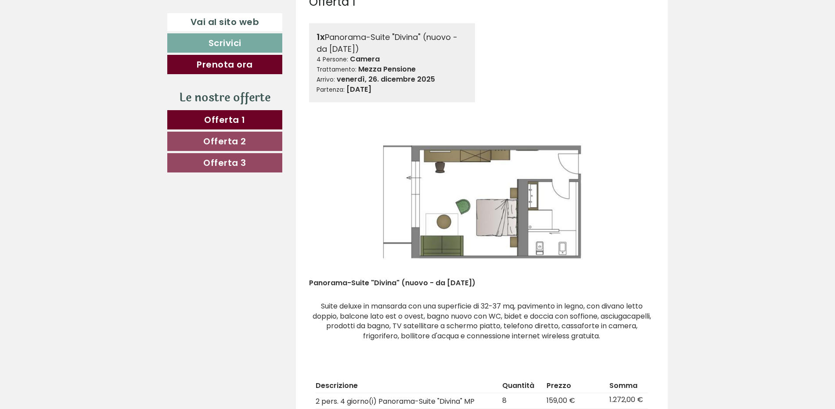  I want to click on div: Le nostre offerte, so click(225, 98).